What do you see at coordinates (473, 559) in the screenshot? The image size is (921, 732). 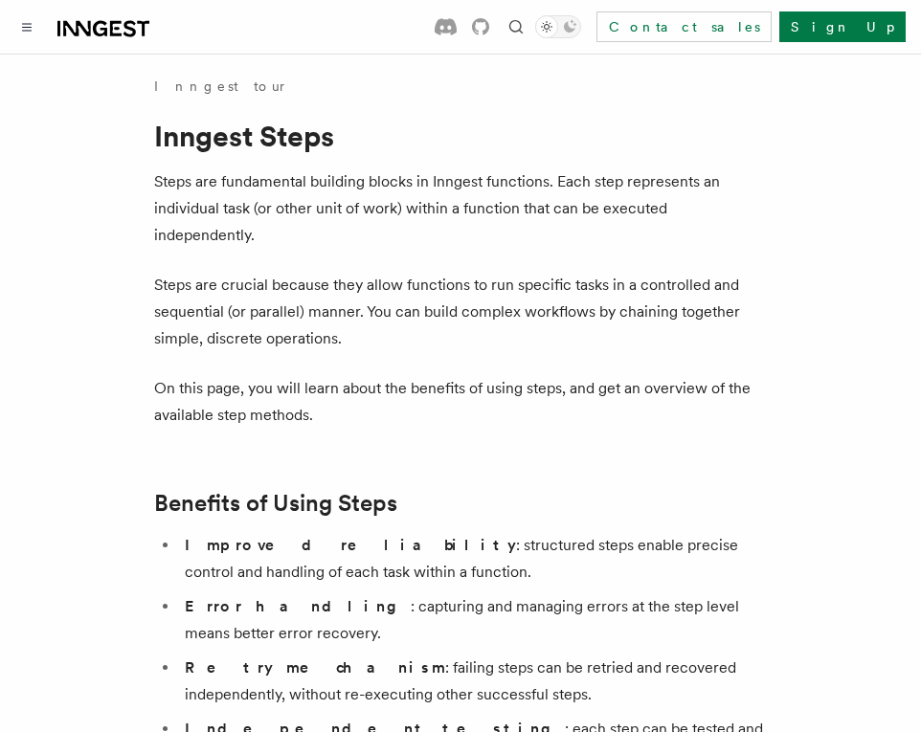 I see `li: : structured steps enable precise control and handling of each task within a function.` at bounding box center [473, 559].